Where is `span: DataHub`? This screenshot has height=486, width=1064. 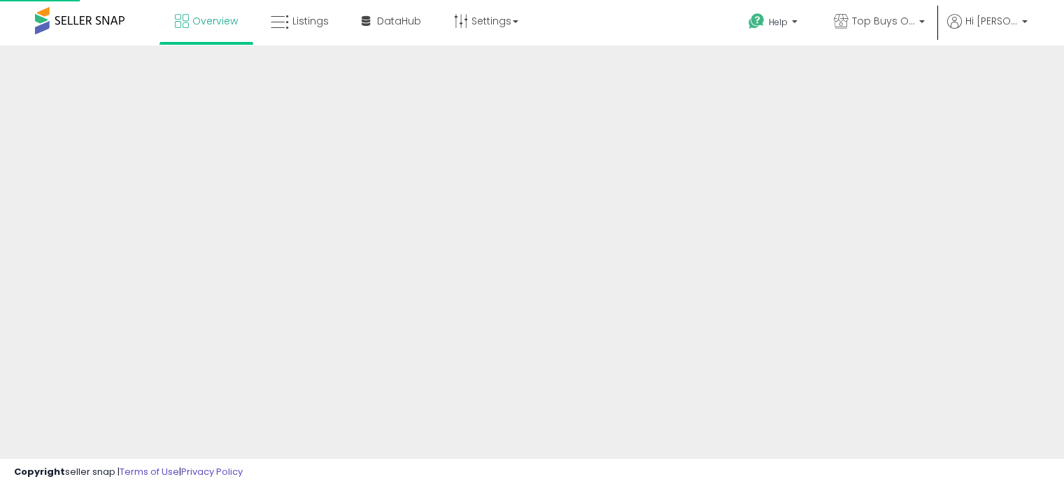 span: DataHub is located at coordinates (399, 21).